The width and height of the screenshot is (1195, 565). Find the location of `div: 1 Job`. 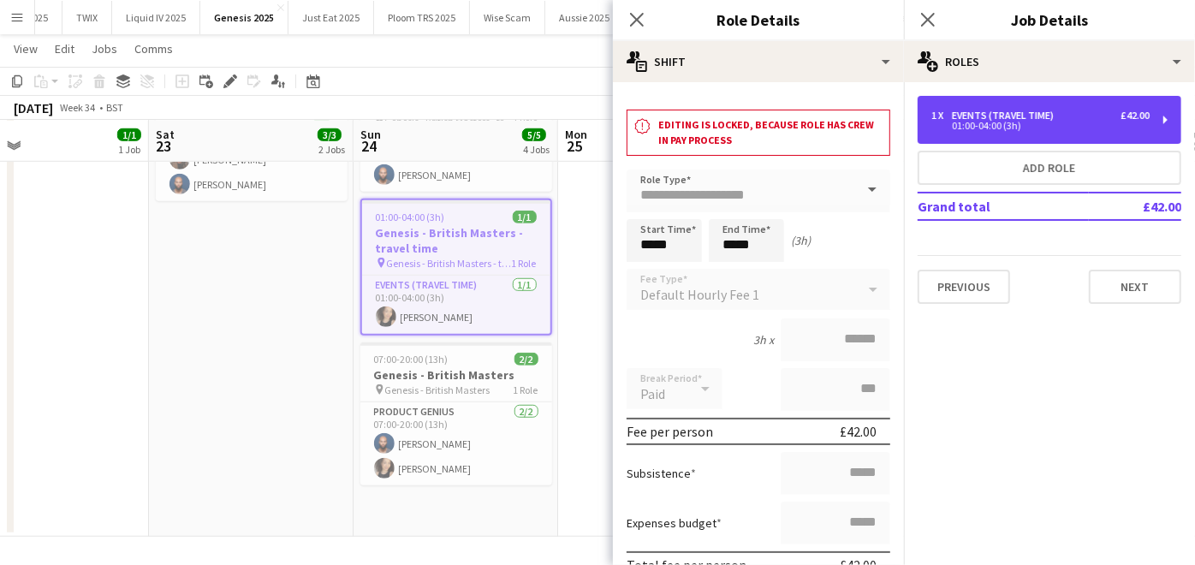

div: 1 Job is located at coordinates (129, 149).